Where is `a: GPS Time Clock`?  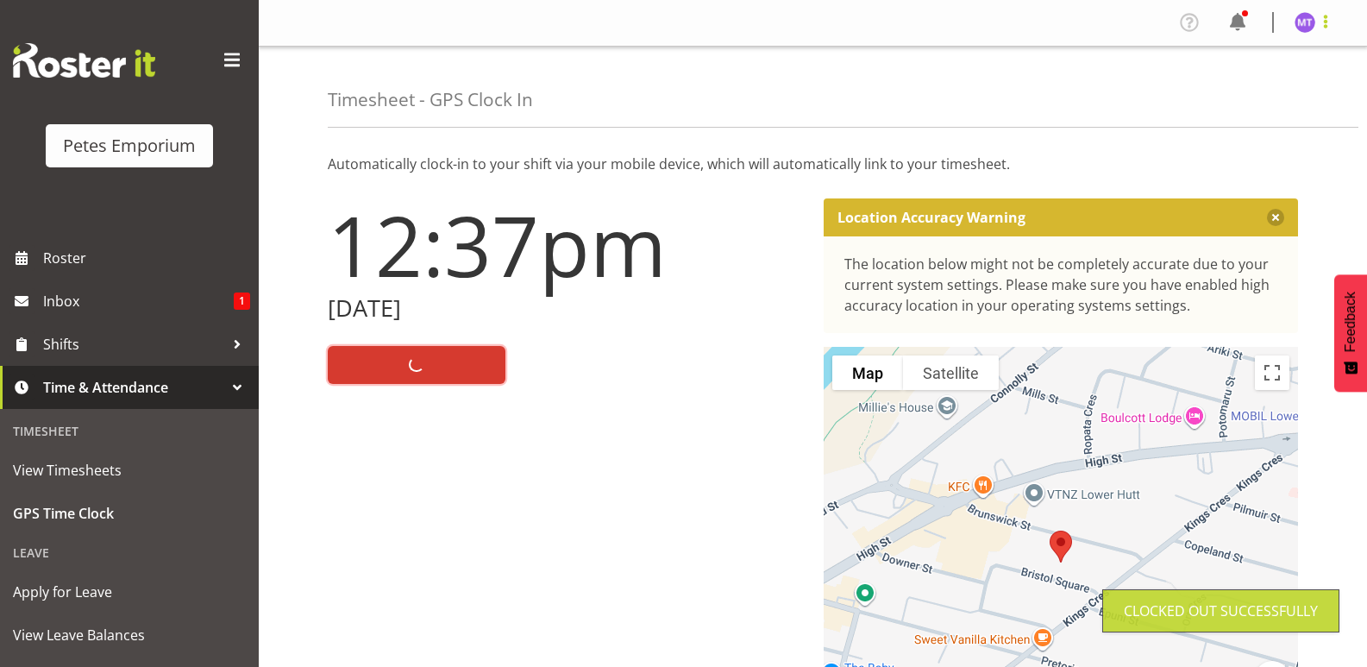
a: GPS Time Clock is located at coordinates (129, 513).